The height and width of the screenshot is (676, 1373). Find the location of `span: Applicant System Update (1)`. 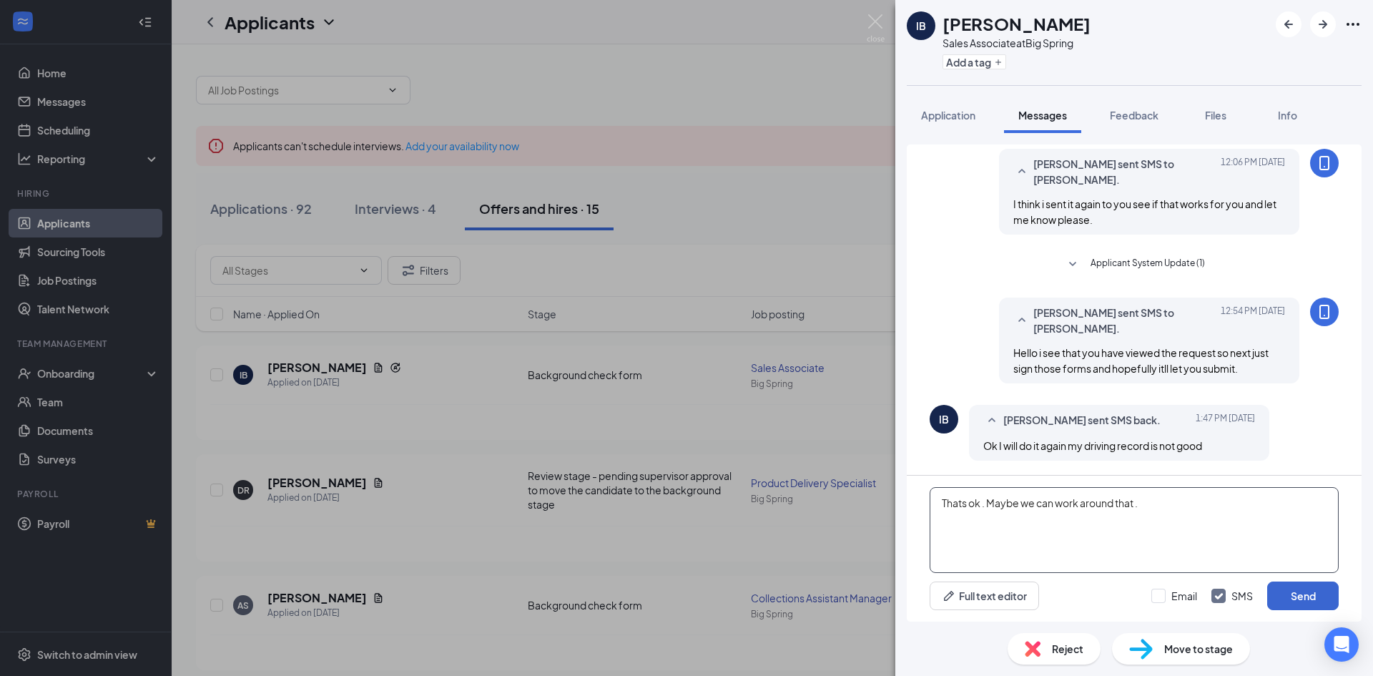

span: Applicant System Update (1) is located at coordinates (1147, 264).